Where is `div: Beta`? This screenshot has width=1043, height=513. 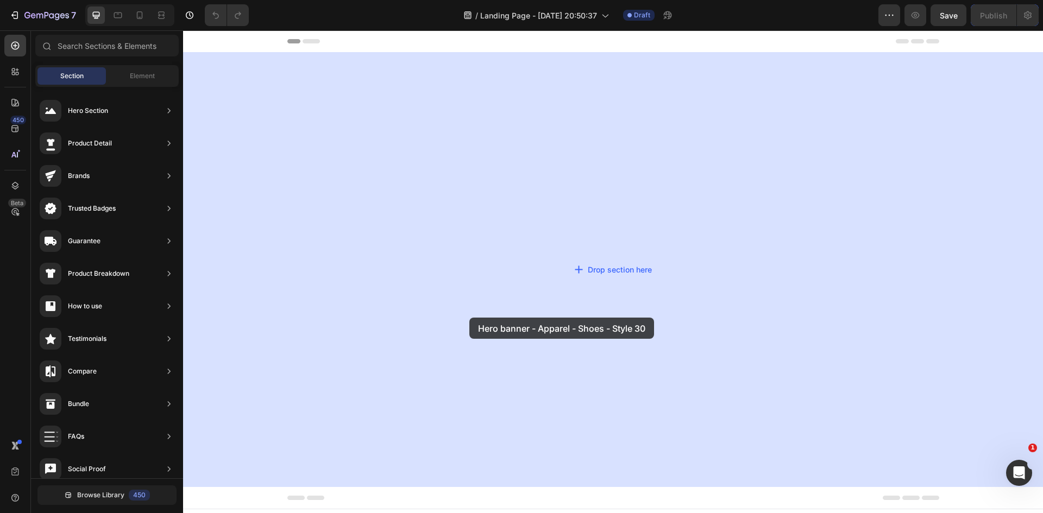
div: Beta is located at coordinates (17, 203).